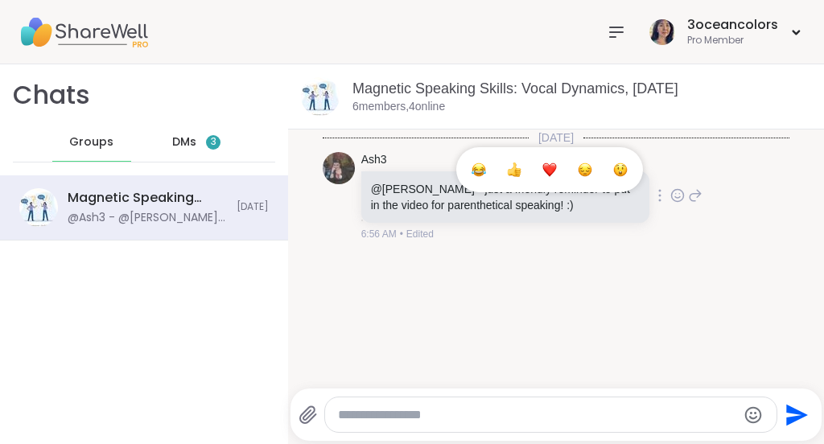 The width and height of the screenshot is (824, 444). What do you see at coordinates (91, 142) in the screenshot?
I see `span: Groups` at bounding box center [91, 142].